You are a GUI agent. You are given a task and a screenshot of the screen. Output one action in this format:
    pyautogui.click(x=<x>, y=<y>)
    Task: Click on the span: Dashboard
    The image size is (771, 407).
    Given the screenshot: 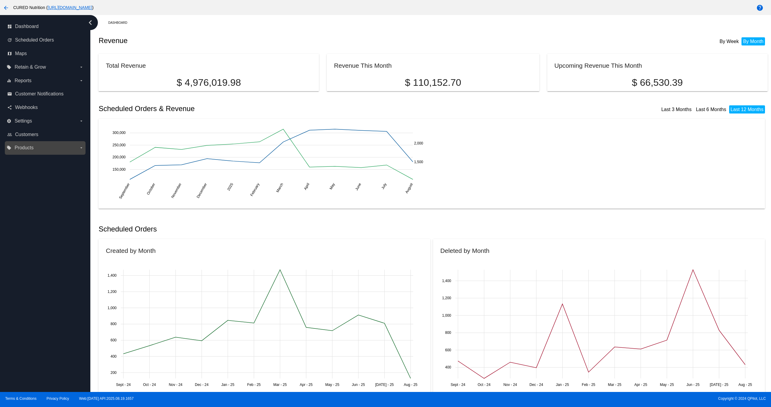 What is the action you would take?
    pyautogui.click(x=27, y=27)
    